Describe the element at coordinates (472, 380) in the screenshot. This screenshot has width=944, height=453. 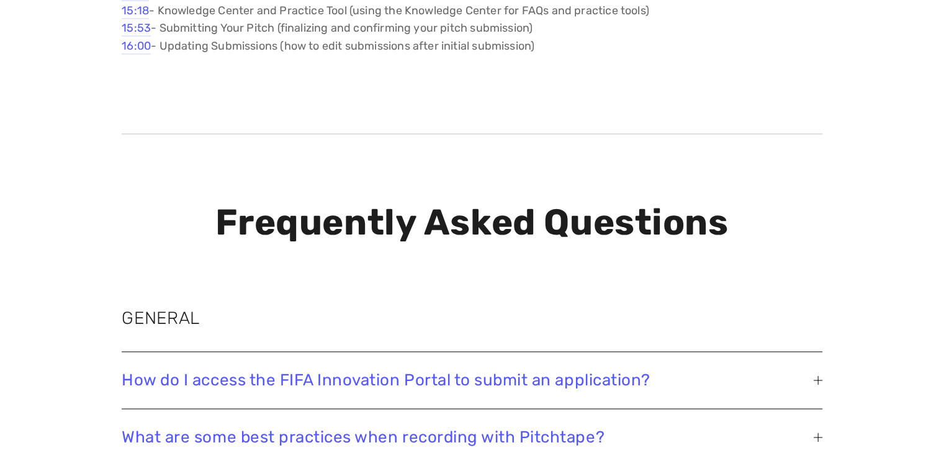
I see `button: How do I access the FIFA Innovation Portal to submit an application?` at that location.